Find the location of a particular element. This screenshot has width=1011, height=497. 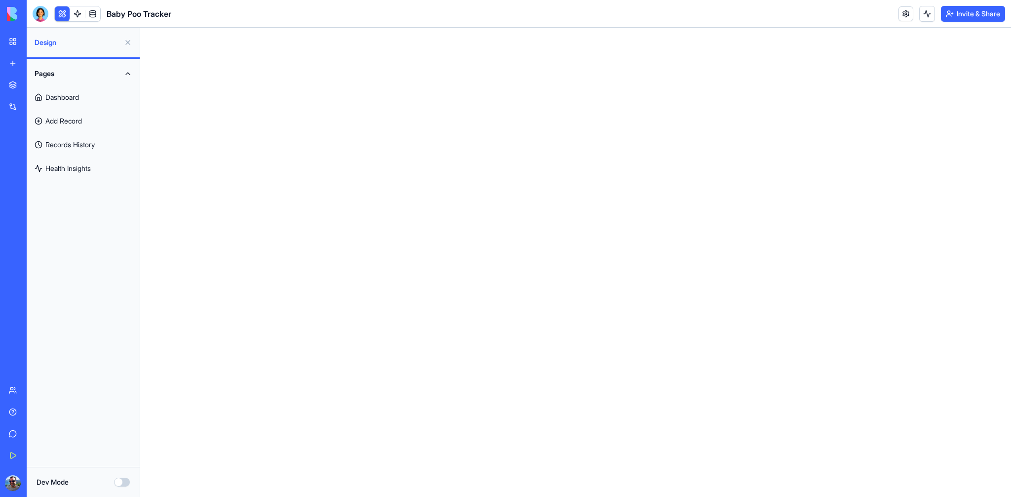

a: Add Record is located at coordinates (83, 121).